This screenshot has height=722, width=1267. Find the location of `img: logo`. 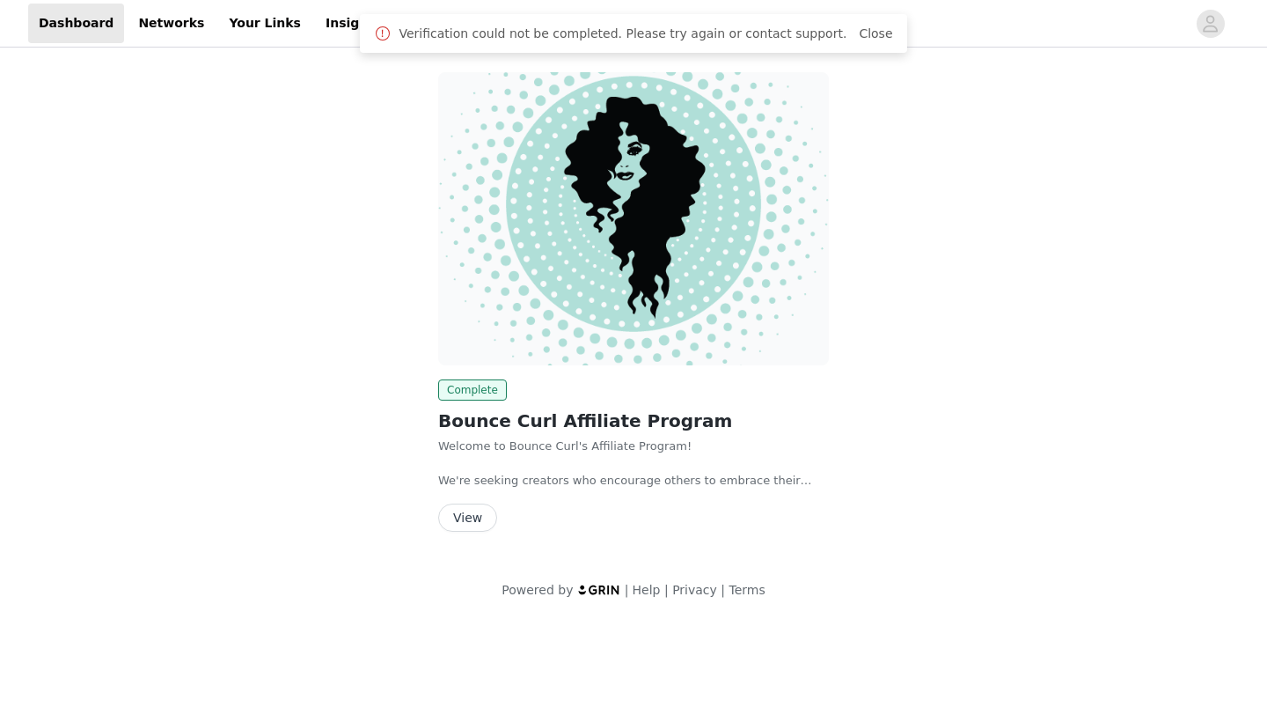

img: logo is located at coordinates (599, 589).